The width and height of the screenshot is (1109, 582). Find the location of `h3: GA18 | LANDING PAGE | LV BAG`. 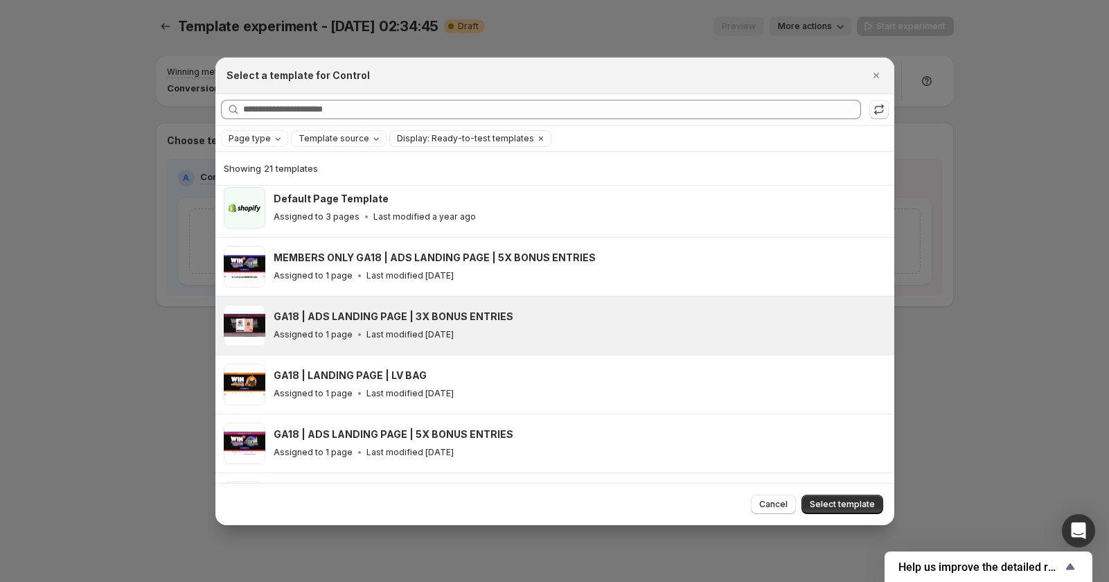

h3: GA18 | LANDING PAGE | LV BAG is located at coordinates (350, 375).